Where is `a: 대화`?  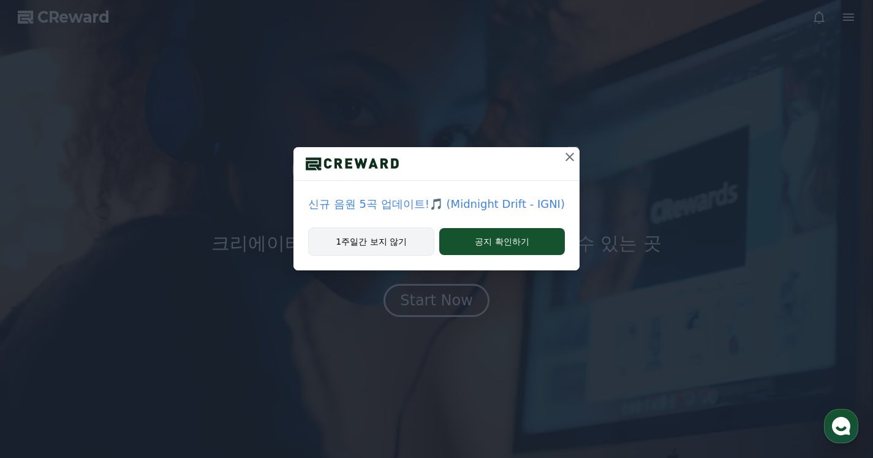
a: 대화 is located at coordinates (119, 371).